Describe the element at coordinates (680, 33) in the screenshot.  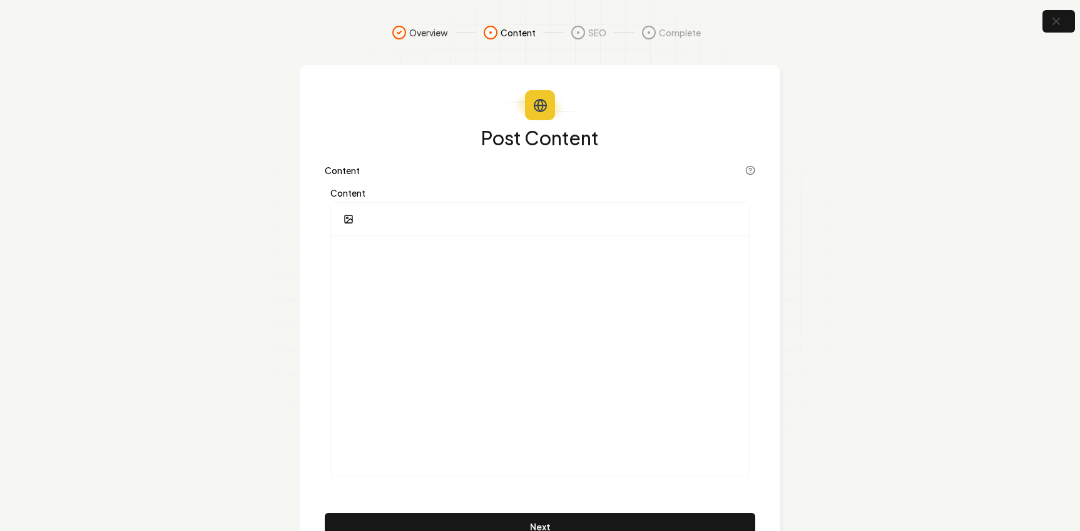
I see `span: Complete` at that location.